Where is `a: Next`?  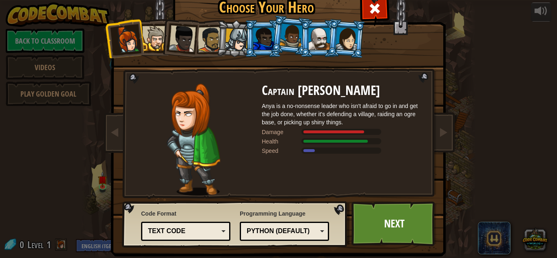
a: Next is located at coordinates (394, 224).